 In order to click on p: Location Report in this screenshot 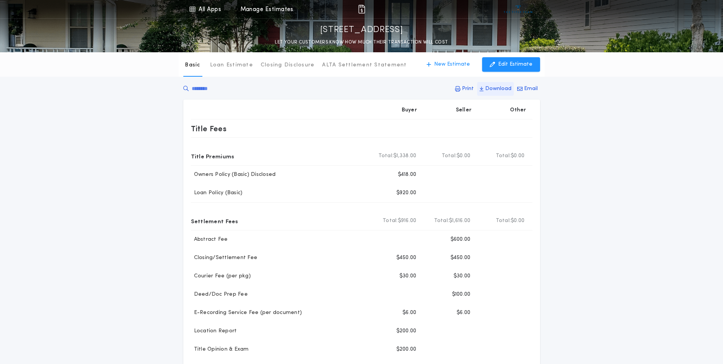, I will do `click(214, 331)`.